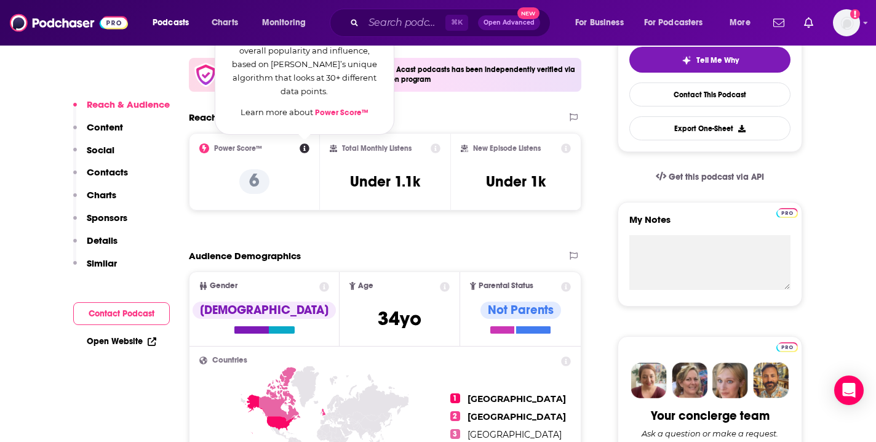  I want to click on img: tell me why sparkle, so click(687, 60).